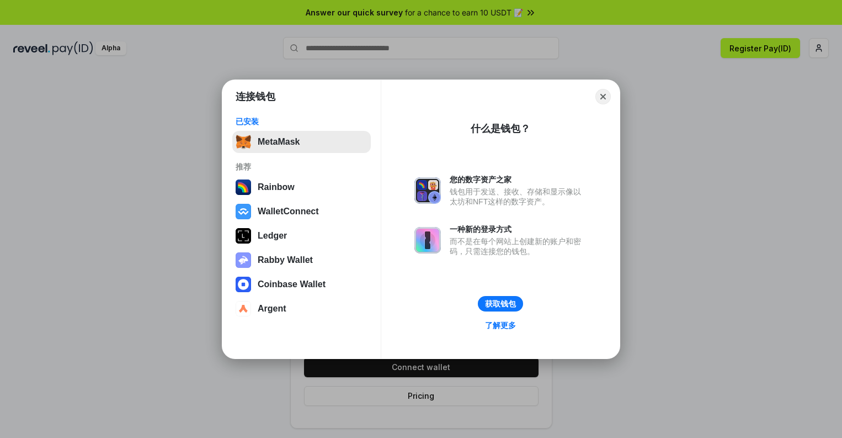  I want to click on img: svg+xml,%3Csvg%20fill%3D%22none%22%20height%3D%2233%22%20viewBox%3D%220%200%2035%2033%22%20width%..., so click(243, 142).